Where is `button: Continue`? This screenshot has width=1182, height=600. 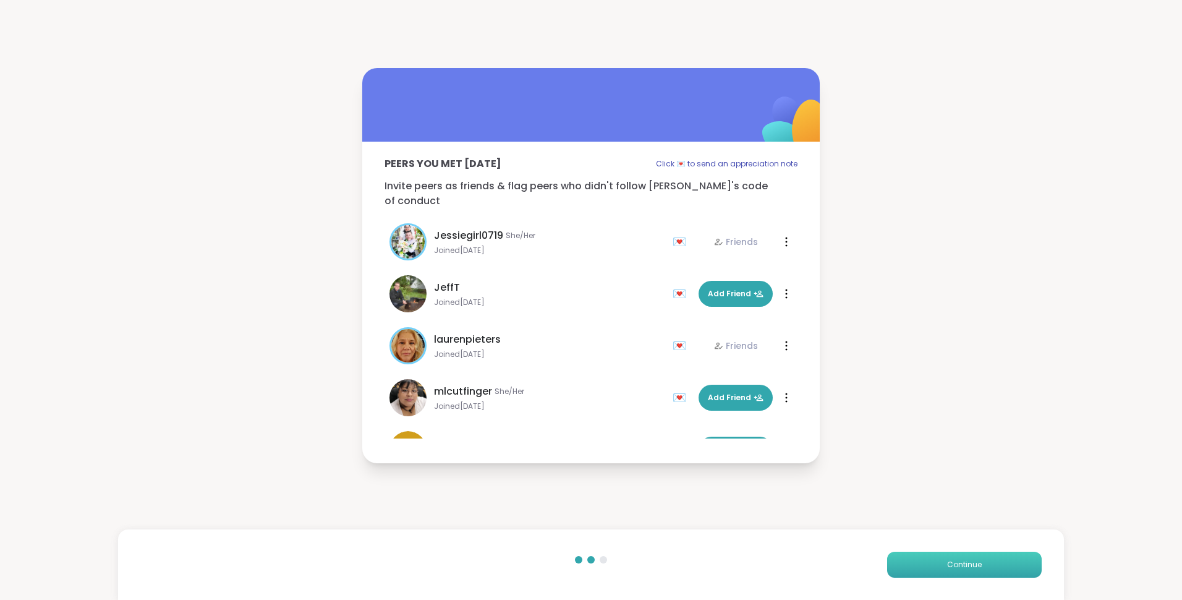 button: Continue is located at coordinates (964, 564).